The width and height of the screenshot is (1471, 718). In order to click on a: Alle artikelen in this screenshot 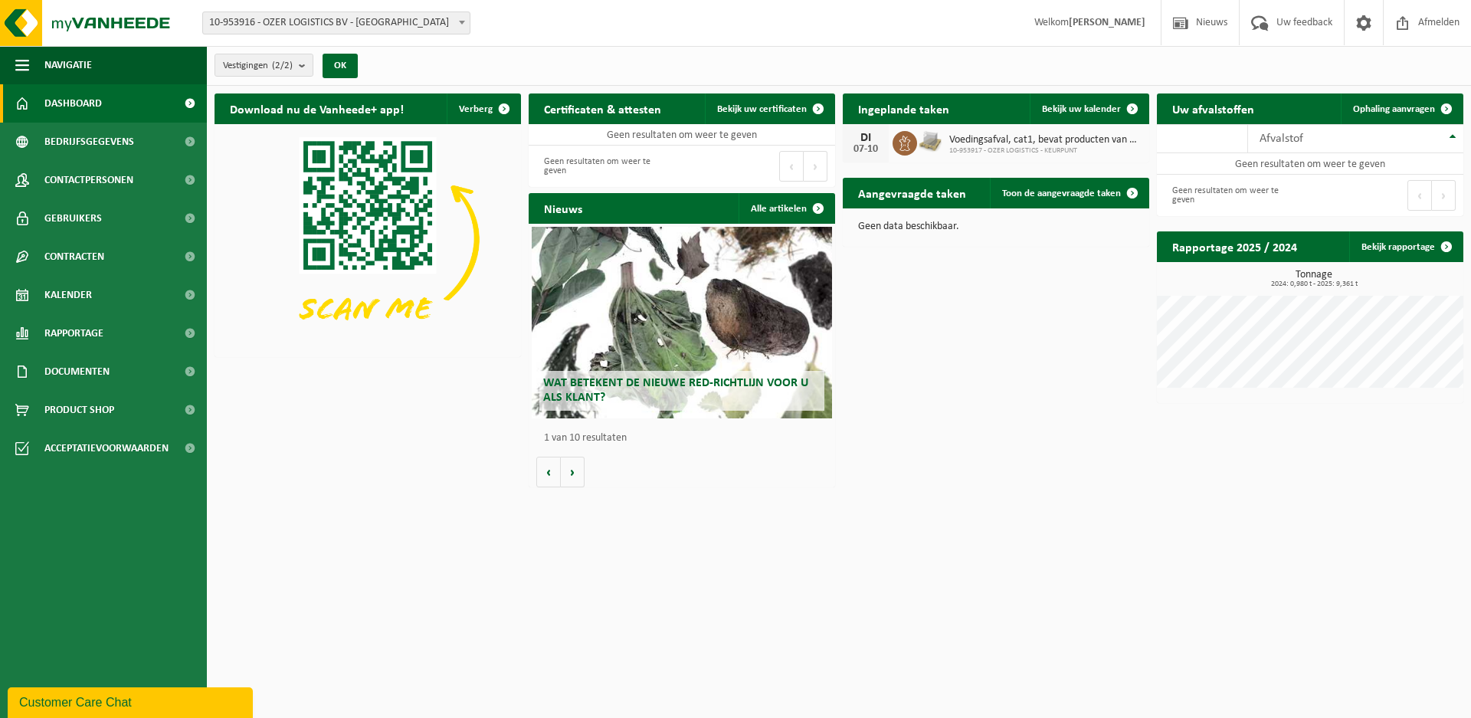, I will do `click(786, 208)`.